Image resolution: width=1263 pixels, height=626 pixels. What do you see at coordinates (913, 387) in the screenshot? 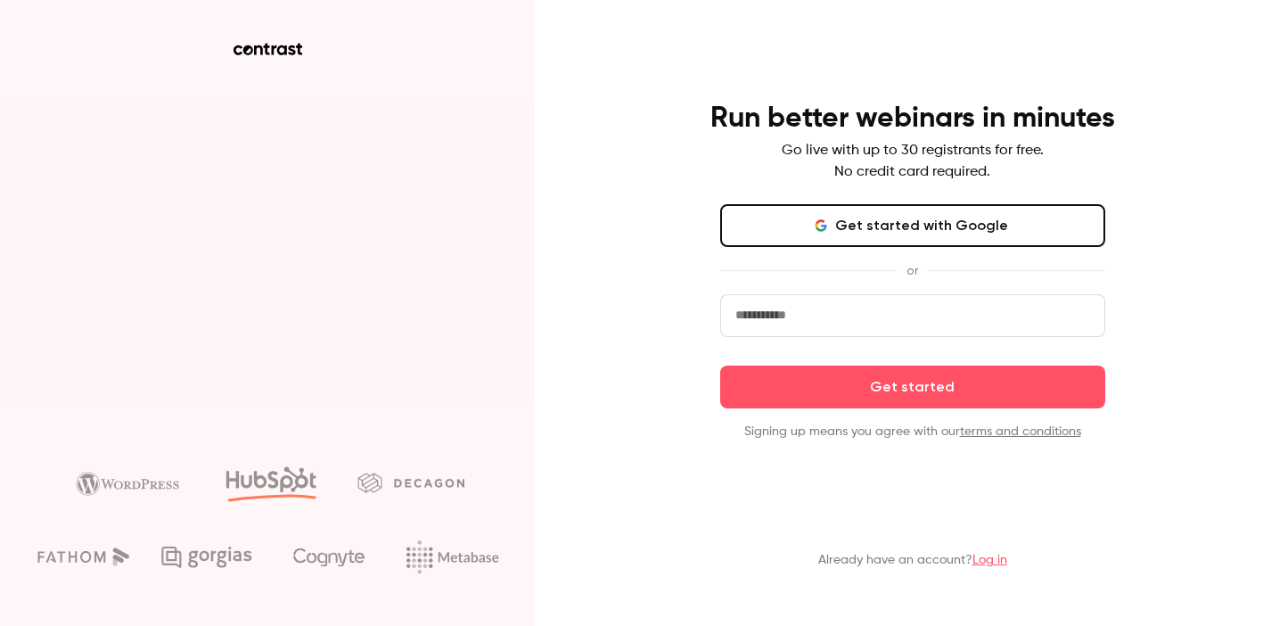
I see `button: Get started` at bounding box center [913, 387].